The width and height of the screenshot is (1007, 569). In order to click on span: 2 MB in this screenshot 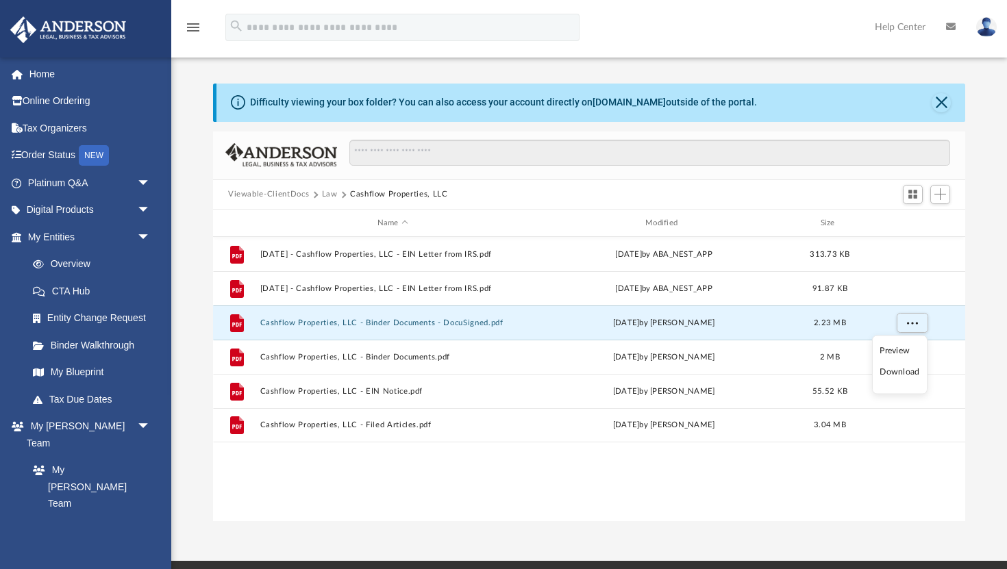, I will do `click(830, 357)`.